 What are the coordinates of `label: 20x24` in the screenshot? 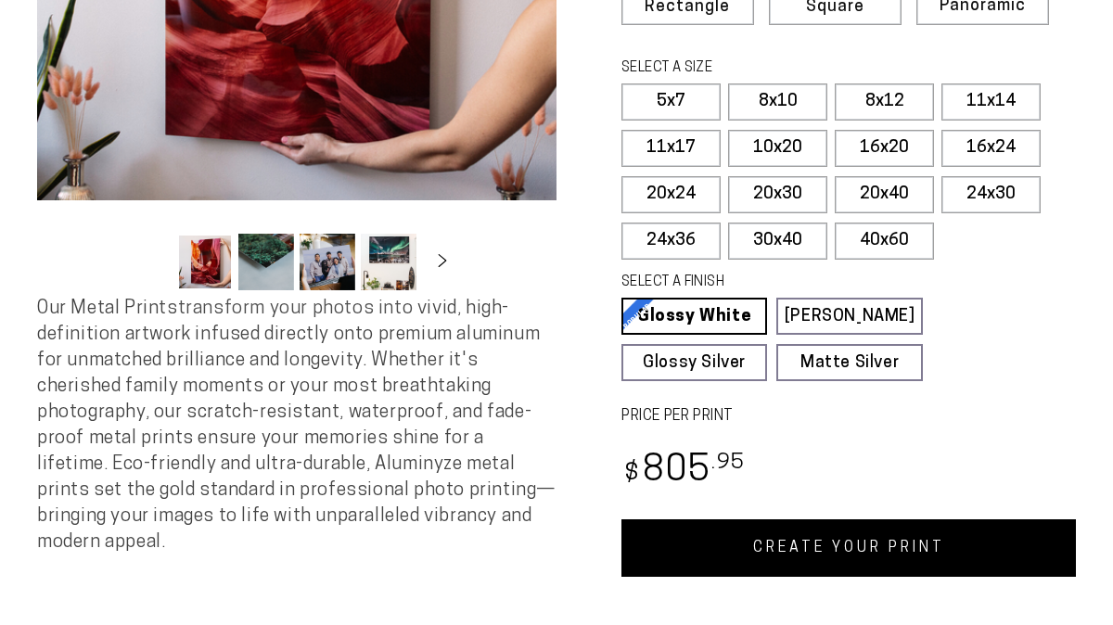 It's located at (671, 195).